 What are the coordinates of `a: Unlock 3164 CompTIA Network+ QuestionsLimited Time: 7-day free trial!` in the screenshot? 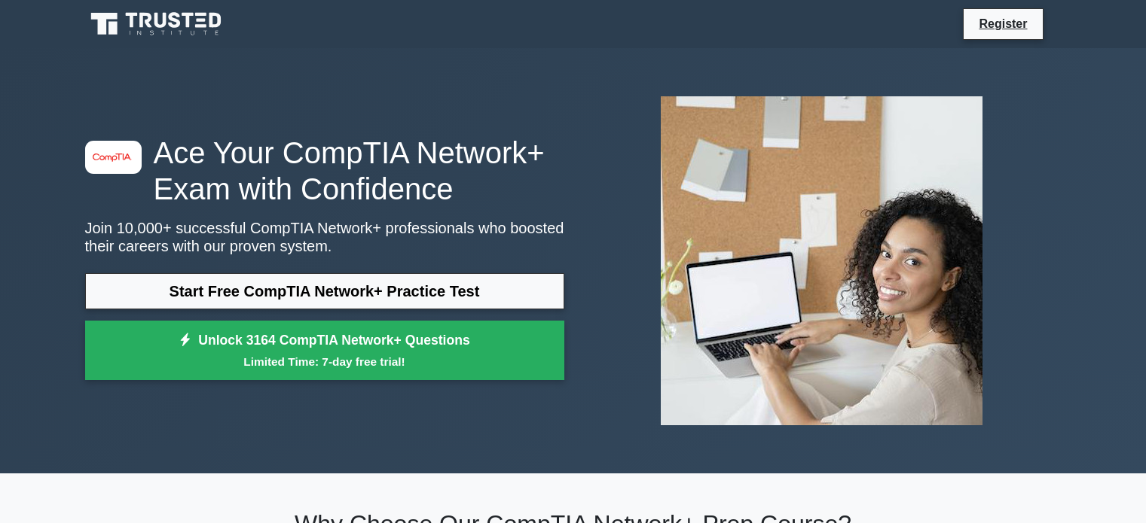 It's located at (325, 351).